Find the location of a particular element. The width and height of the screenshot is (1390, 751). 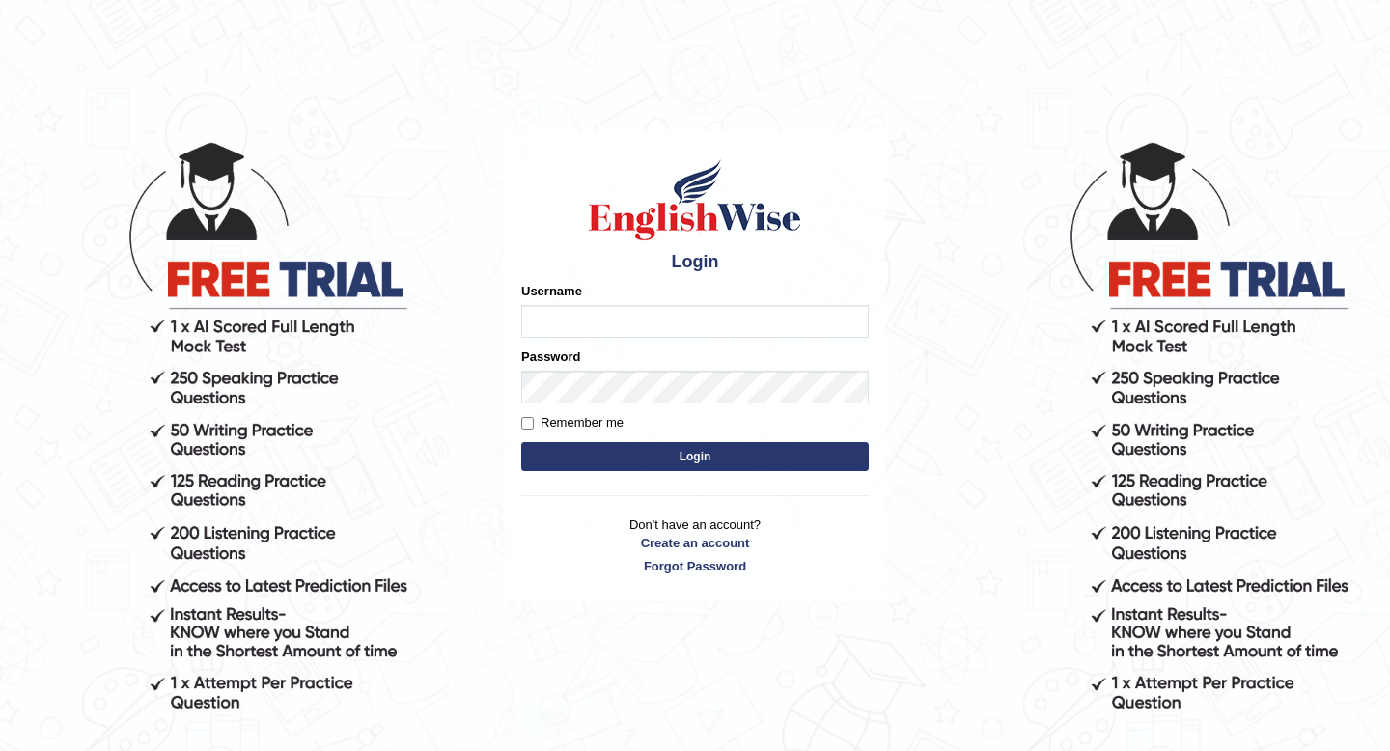

label: Remember me is located at coordinates (572, 423).